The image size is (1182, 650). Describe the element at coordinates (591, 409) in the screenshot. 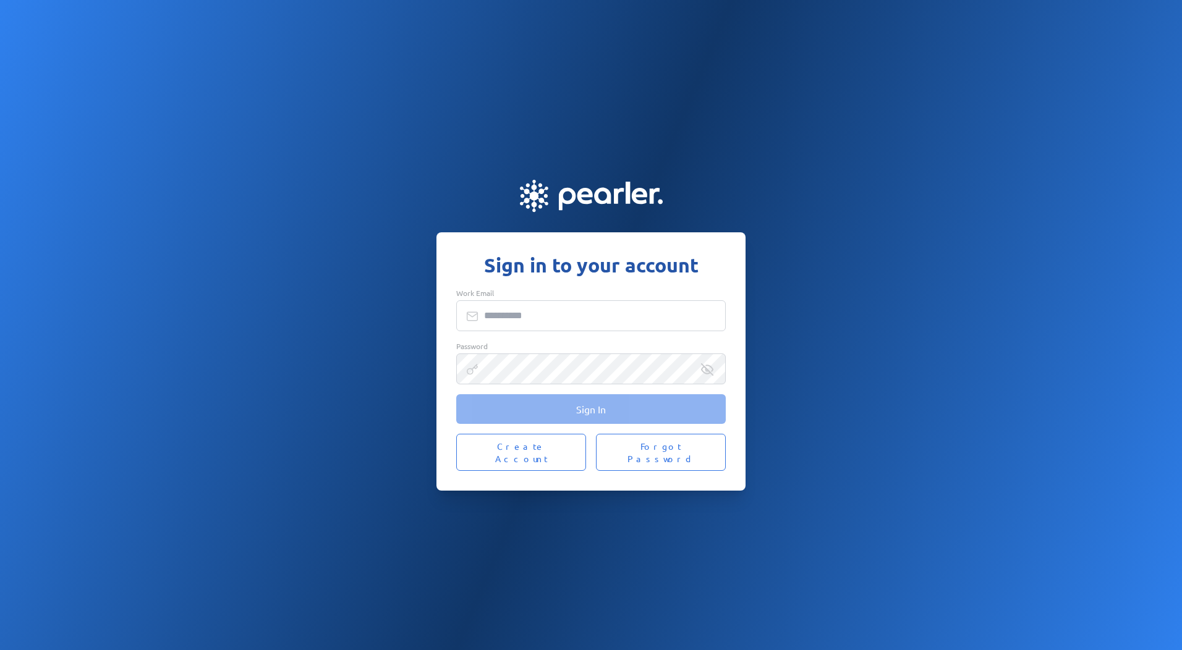

I see `button: Sign In` at that location.